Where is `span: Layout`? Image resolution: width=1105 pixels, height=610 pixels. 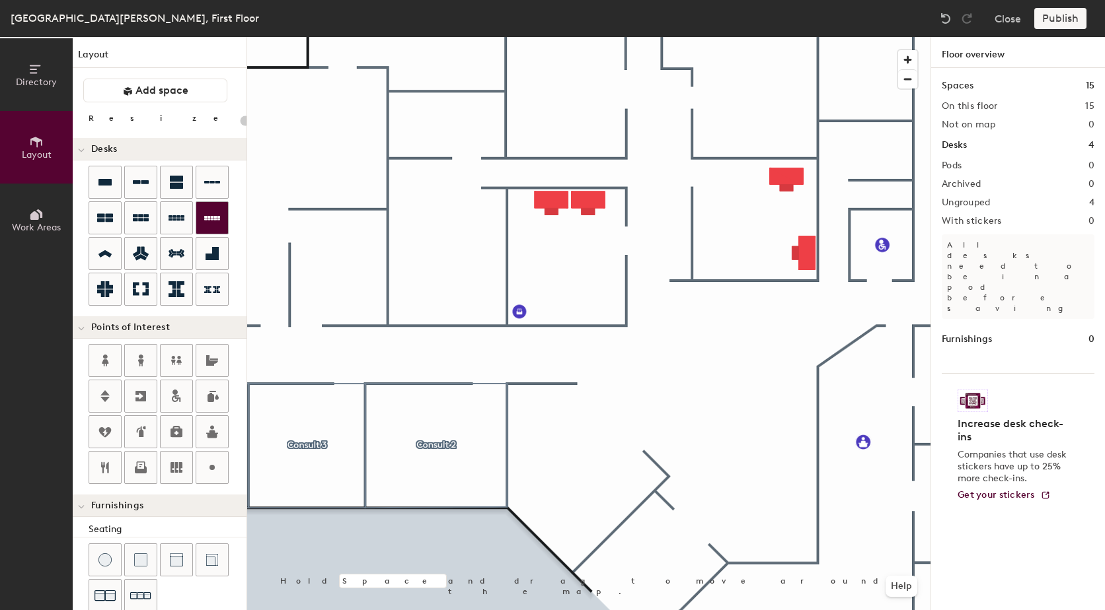 span: Layout is located at coordinates (36, 155).